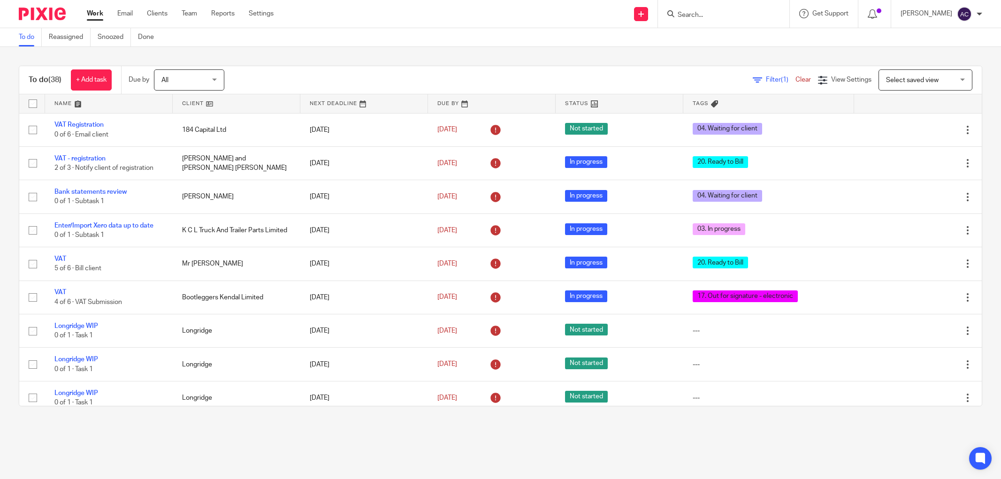 This screenshot has height=479, width=1001. I want to click on span: Filter, so click(780, 80).